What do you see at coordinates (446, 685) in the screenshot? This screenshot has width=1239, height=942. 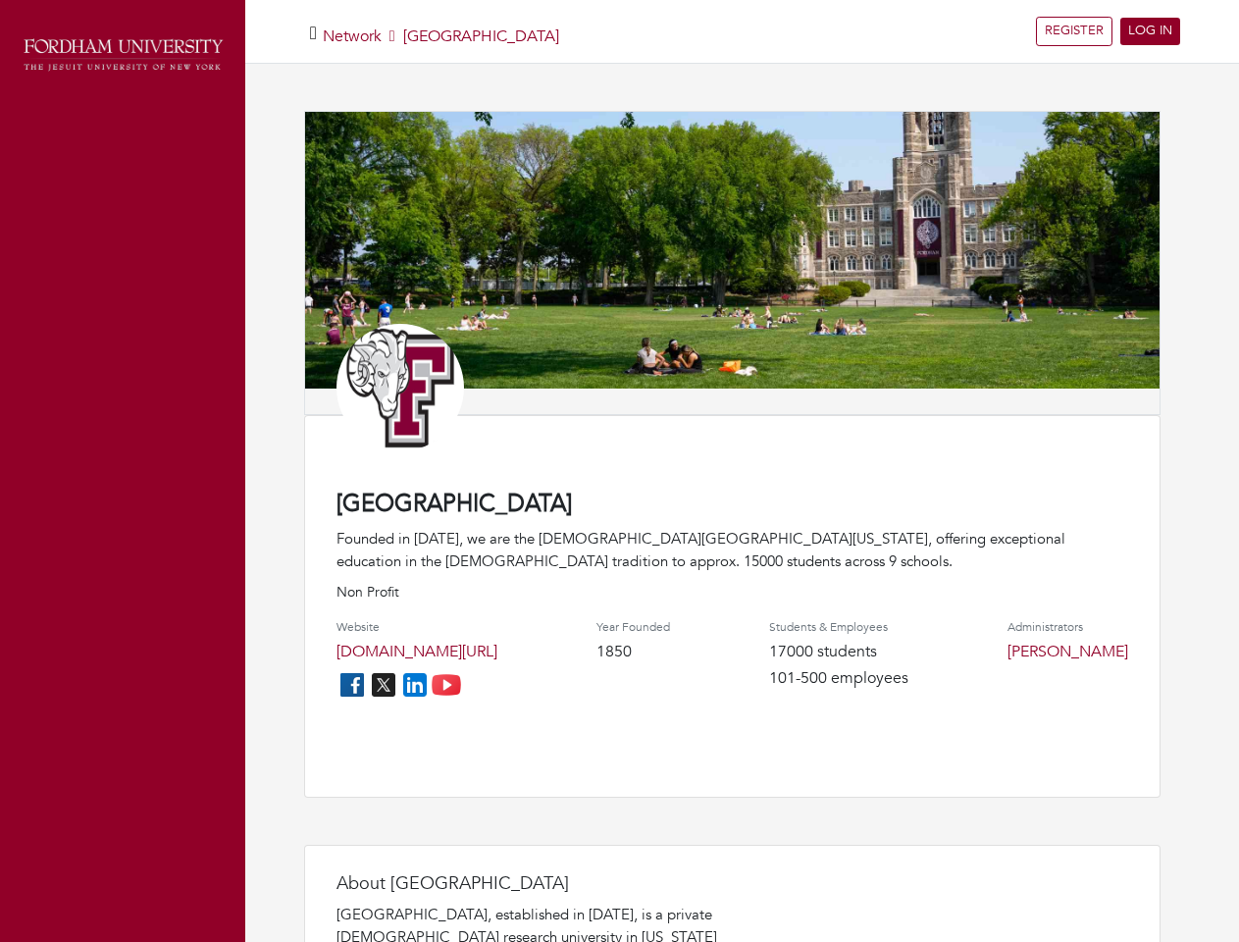 I see `img: youtube_icon-fc3c61c8c22f3cdcae68f2f17984f5f016928f0ca0694dd5da90beefb88aa45e.png` at bounding box center [446, 685].